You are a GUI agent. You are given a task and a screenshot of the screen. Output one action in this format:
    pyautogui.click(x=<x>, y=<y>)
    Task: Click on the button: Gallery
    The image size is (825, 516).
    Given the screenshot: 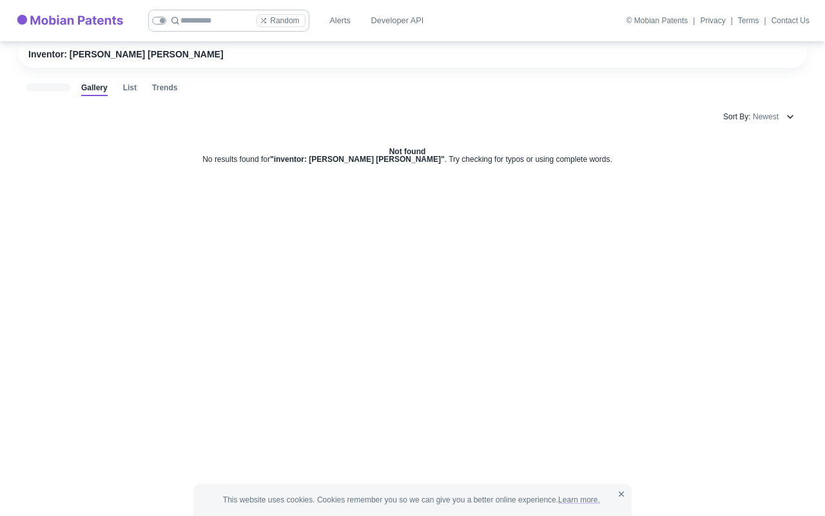 What is the action you would take?
    pyautogui.click(x=94, y=90)
    